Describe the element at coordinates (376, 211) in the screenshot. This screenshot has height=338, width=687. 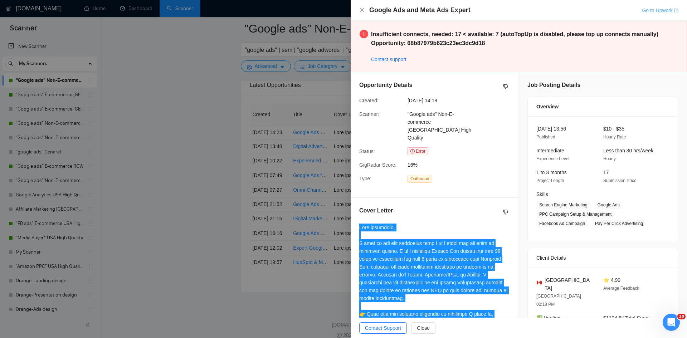
I see `h5: Cover Letter` at that location.